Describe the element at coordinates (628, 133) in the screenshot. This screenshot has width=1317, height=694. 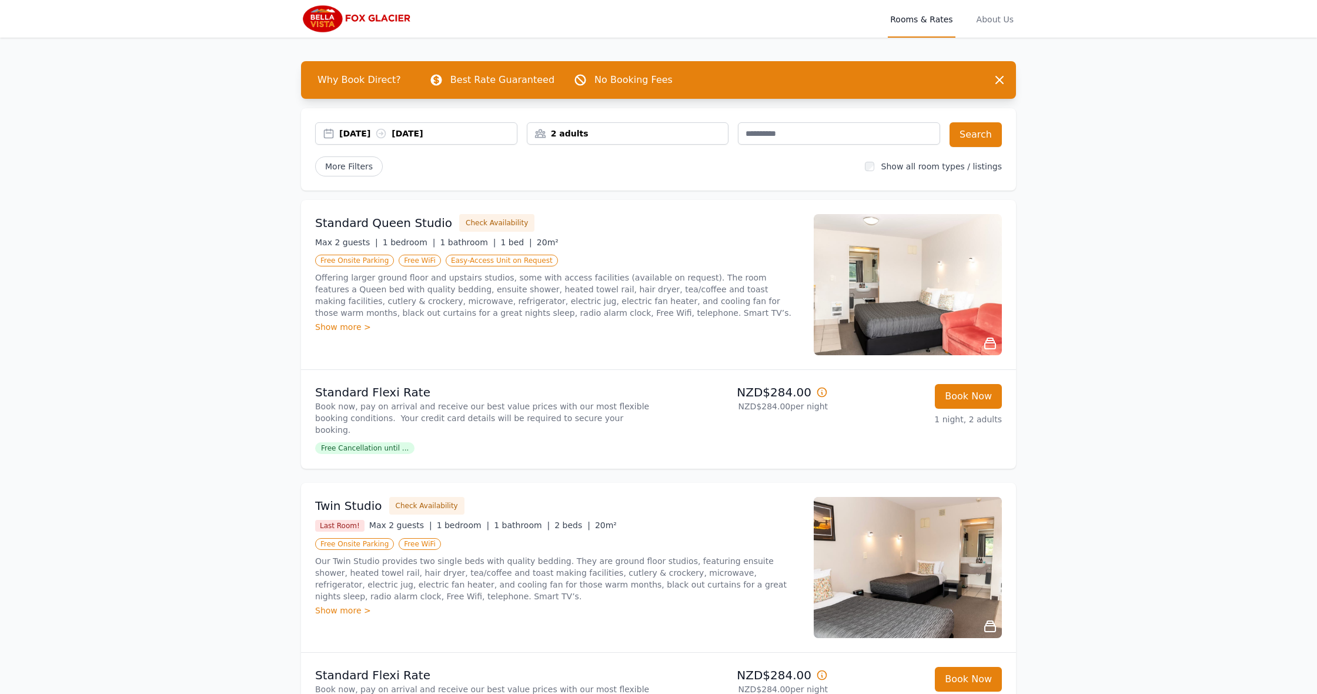
I see `div: 2 adults` at that location.